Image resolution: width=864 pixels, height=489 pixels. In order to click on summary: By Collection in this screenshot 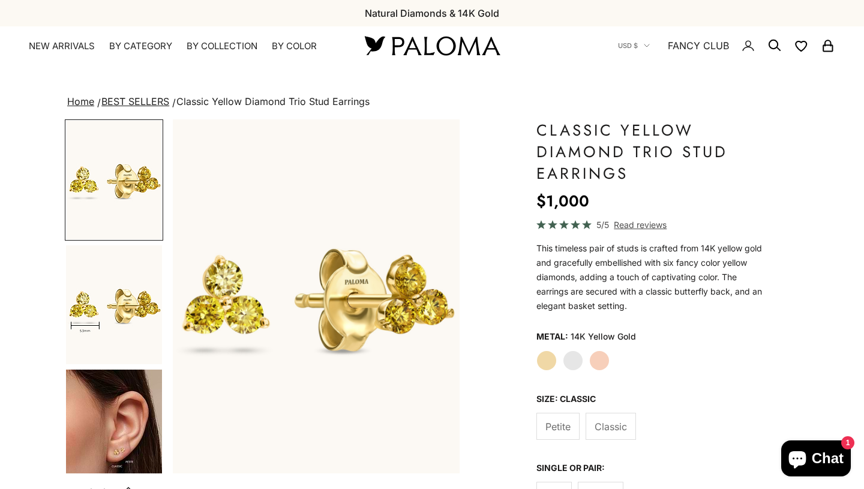, I will do `click(222, 46)`.